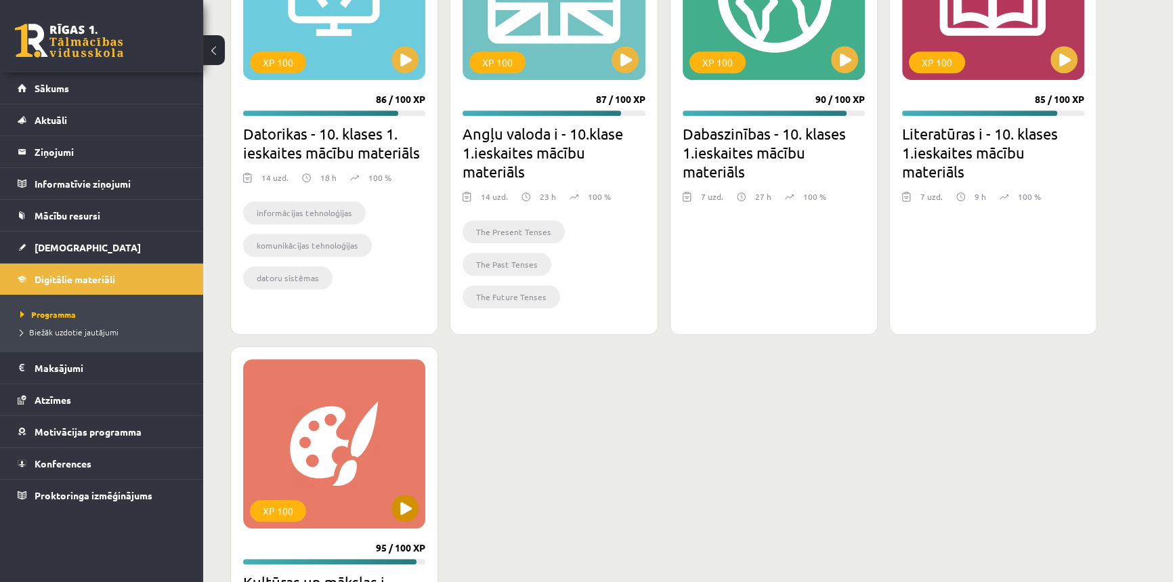 Image resolution: width=1173 pixels, height=582 pixels. Describe the element at coordinates (328, 177) in the screenshot. I see `p: 18 h` at that location.